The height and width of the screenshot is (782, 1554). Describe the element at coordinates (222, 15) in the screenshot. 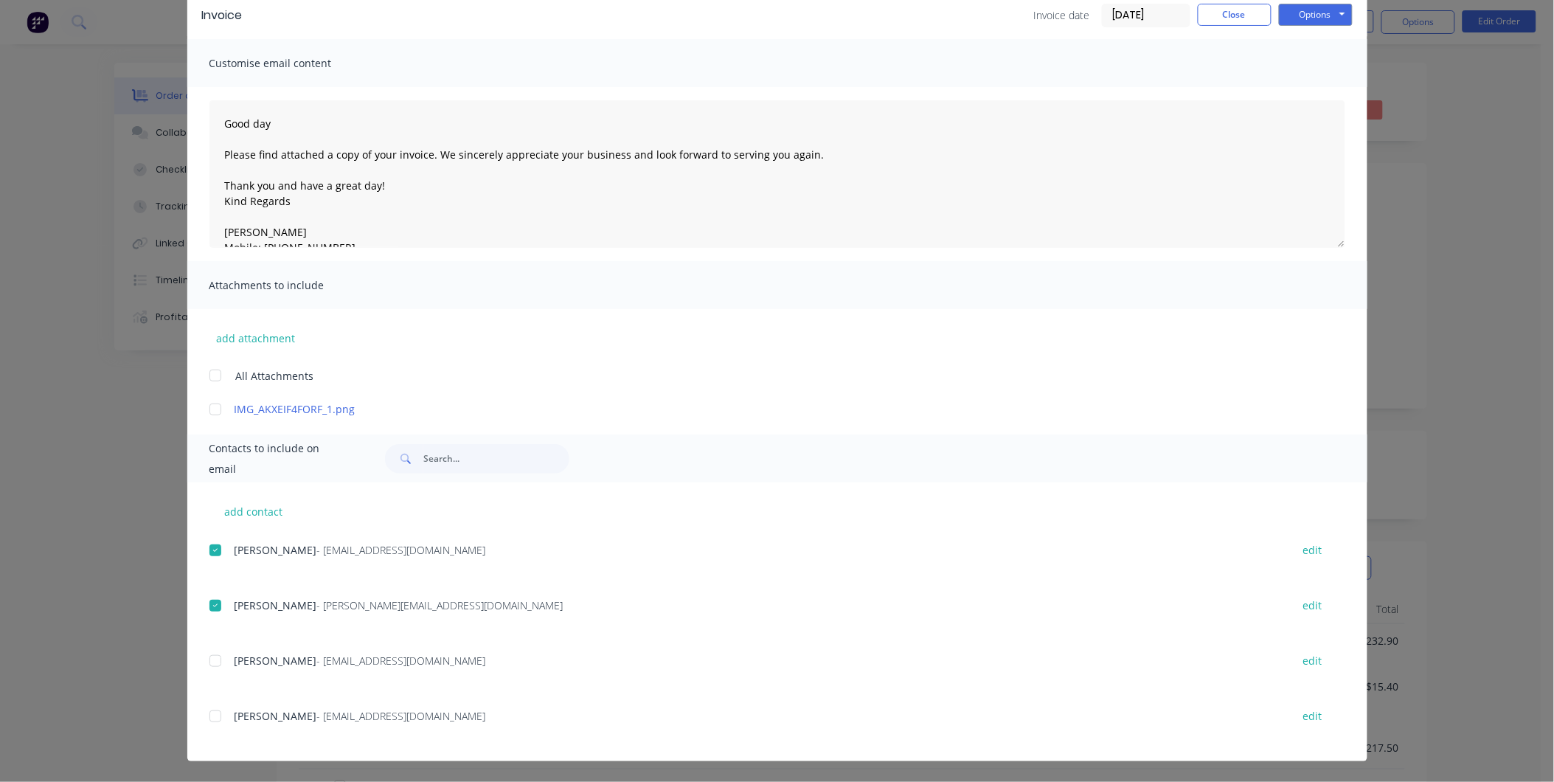

I see `div: Invoice` at that location.